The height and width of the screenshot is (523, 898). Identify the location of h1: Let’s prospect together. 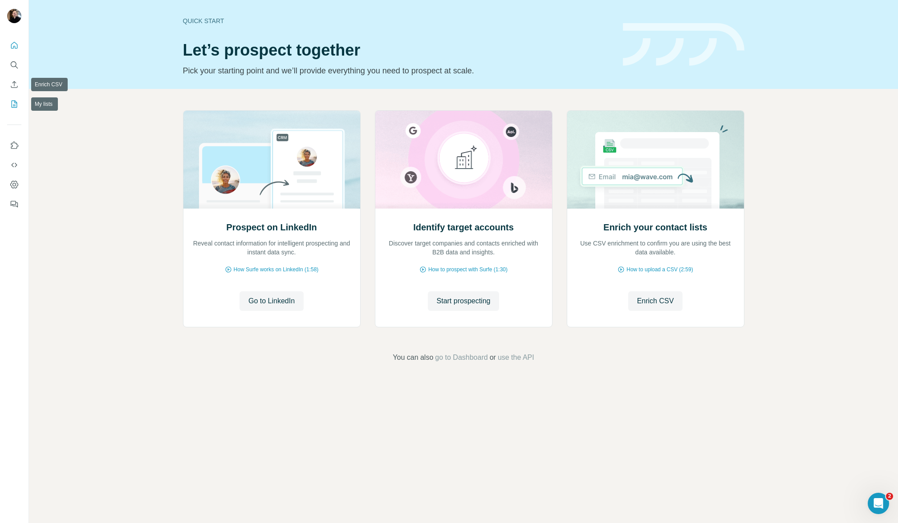
(397, 50).